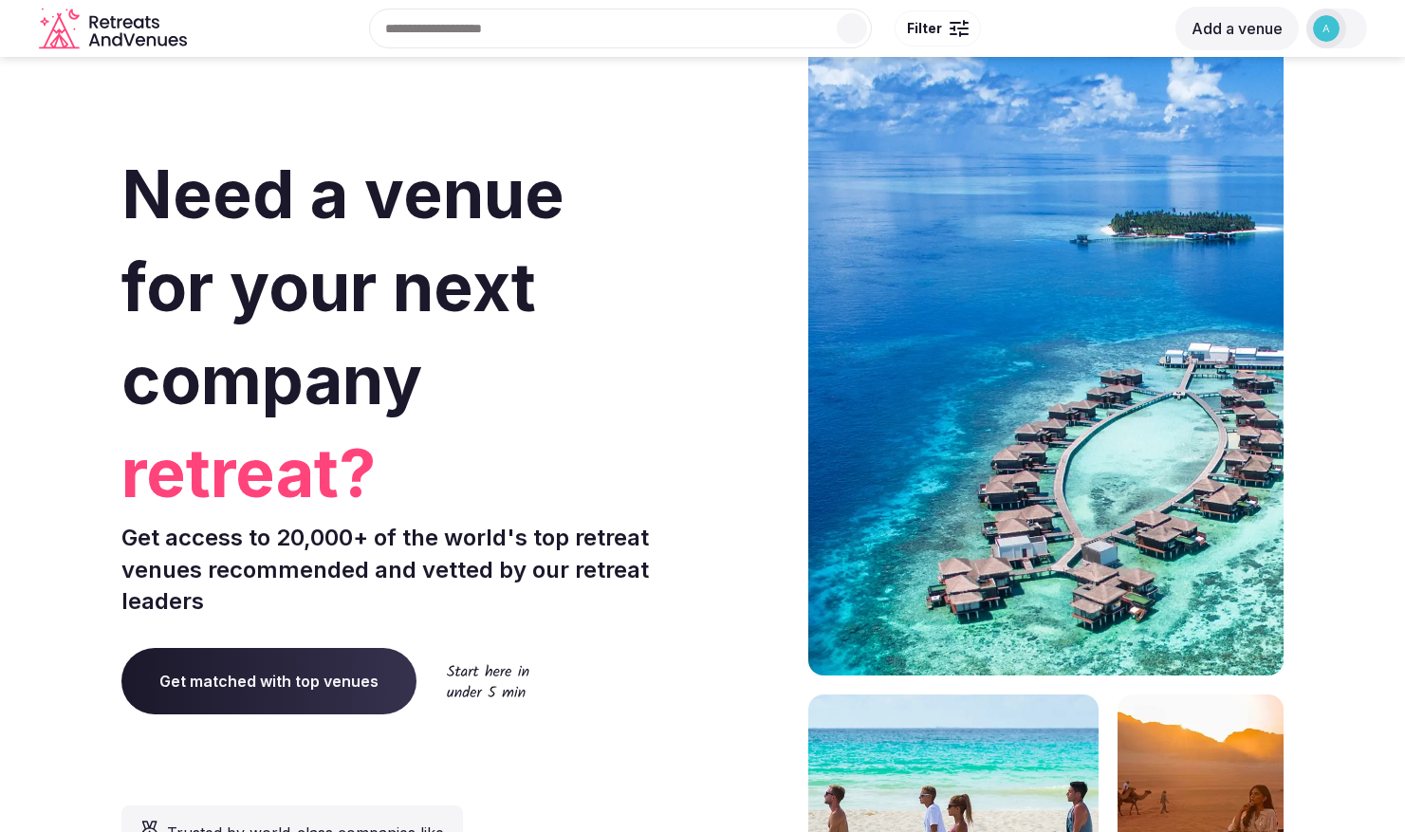 Image resolution: width=1405 pixels, height=832 pixels. I want to click on p: Get access to 20,000+ of the world's top retreat venues recommended and vetted by our retreat lea..., so click(408, 569).